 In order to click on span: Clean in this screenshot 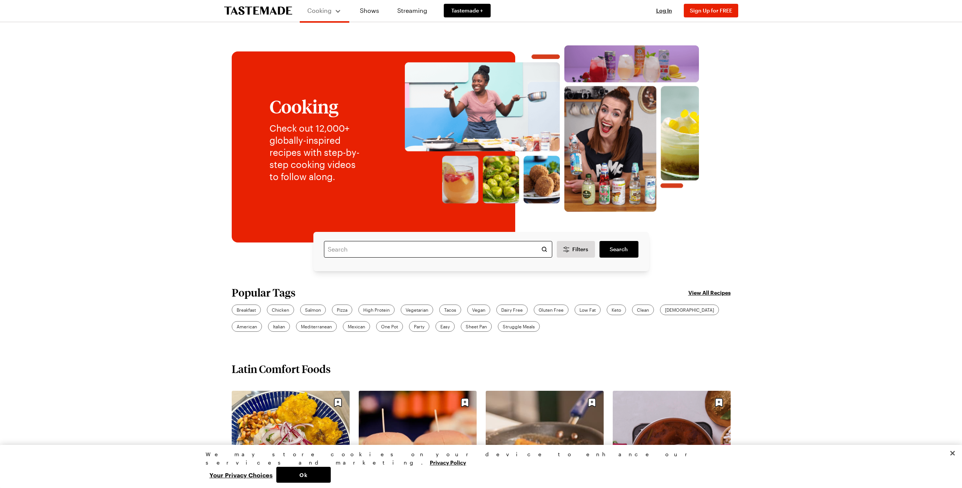, I will do `click(643, 310)`.